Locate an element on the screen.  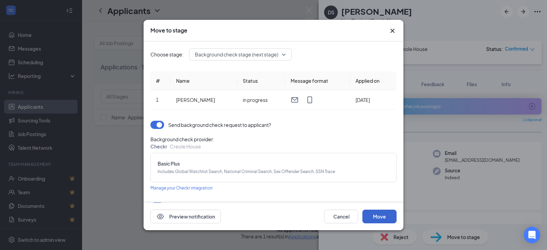
div: Send background check request to applicant? is located at coordinates (219, 125).